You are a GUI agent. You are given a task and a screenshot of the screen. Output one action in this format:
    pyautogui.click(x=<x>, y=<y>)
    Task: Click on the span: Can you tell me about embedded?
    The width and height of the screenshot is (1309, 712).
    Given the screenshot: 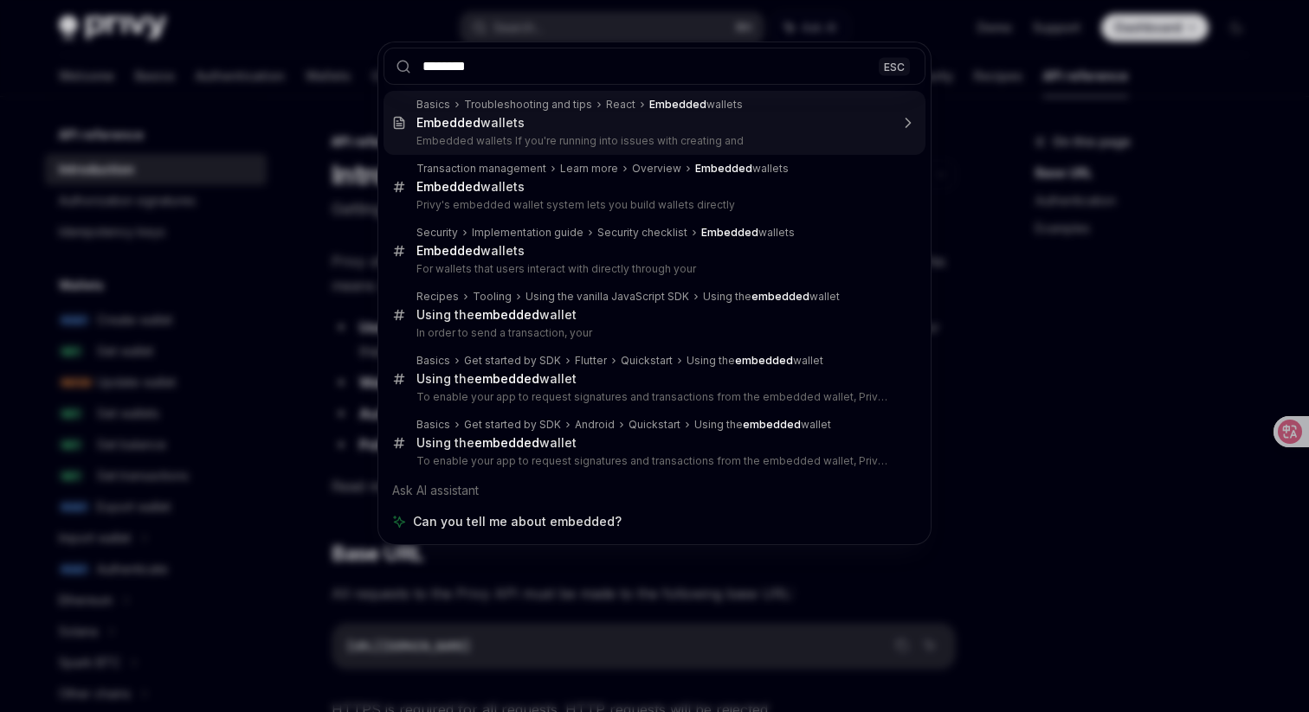 What is the action you would take?
    pyautogui.click(x=517, y=522)
    